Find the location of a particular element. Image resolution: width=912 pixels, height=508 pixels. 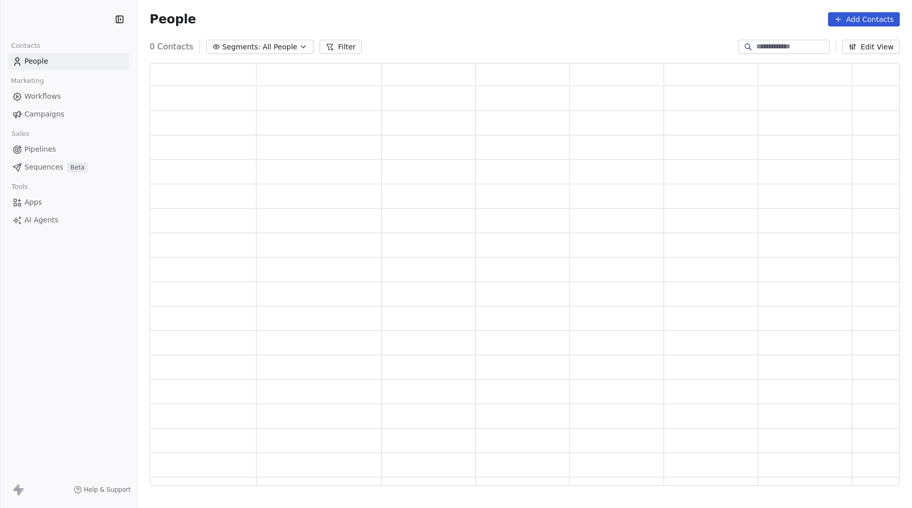

span: Contacts is located at coordinates (25, 46).